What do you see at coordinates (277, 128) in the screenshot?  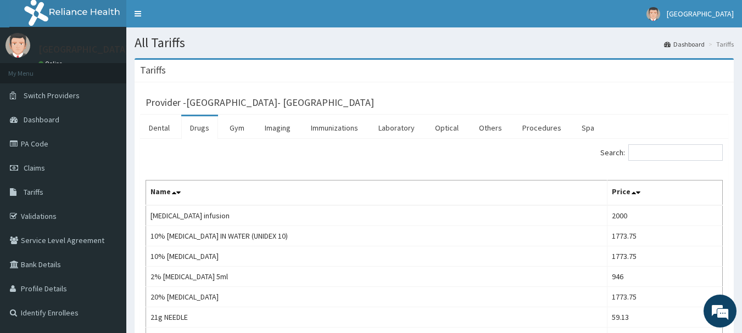 I see `a: Imaging` at bounding box center [277, 128].